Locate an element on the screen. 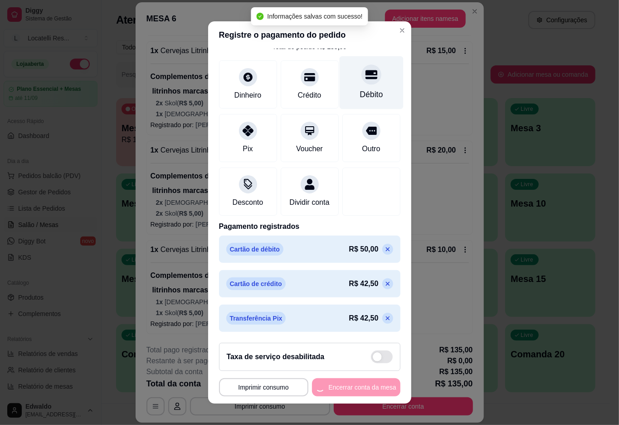 Image resolution: width=619 pixels, height=425 pixels. p: Cartão de débito is located at coordinates (255, 249).